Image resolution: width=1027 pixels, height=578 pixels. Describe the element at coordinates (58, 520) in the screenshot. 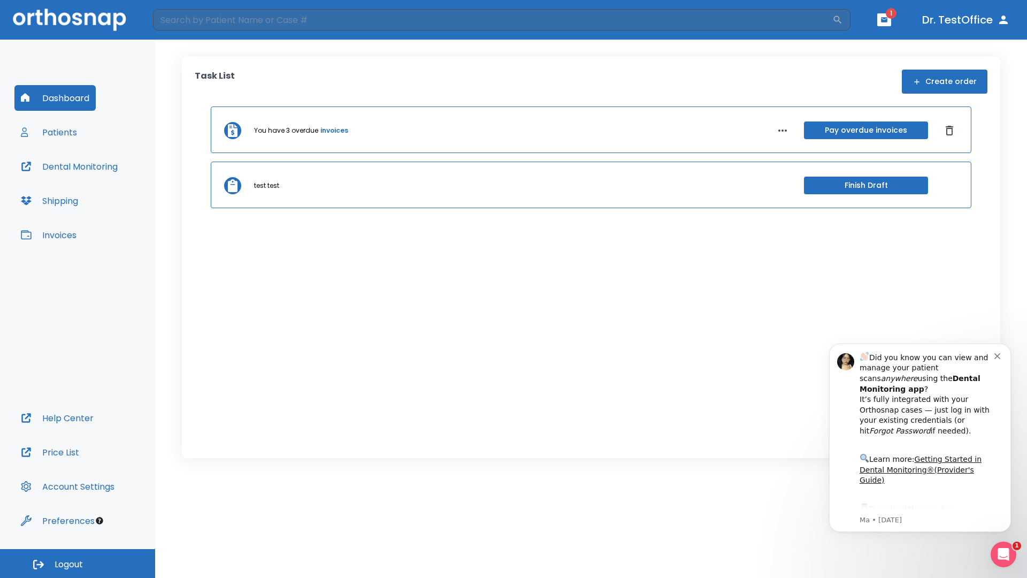

I see `a: Preferences` at that location.